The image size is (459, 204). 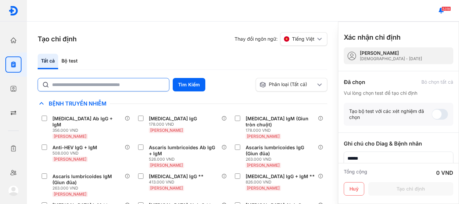 What do you see at coordinates (372, 37) in the screenshot?
I see `h3: Xác nhận chỉ định` at bounding box center [372, 37].